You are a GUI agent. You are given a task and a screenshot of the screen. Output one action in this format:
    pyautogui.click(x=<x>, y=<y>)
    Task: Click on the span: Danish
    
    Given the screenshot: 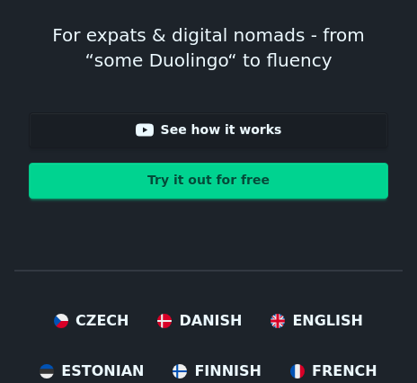 What is the action you would take?
    pyautogui.click(x=210, y=321)
    